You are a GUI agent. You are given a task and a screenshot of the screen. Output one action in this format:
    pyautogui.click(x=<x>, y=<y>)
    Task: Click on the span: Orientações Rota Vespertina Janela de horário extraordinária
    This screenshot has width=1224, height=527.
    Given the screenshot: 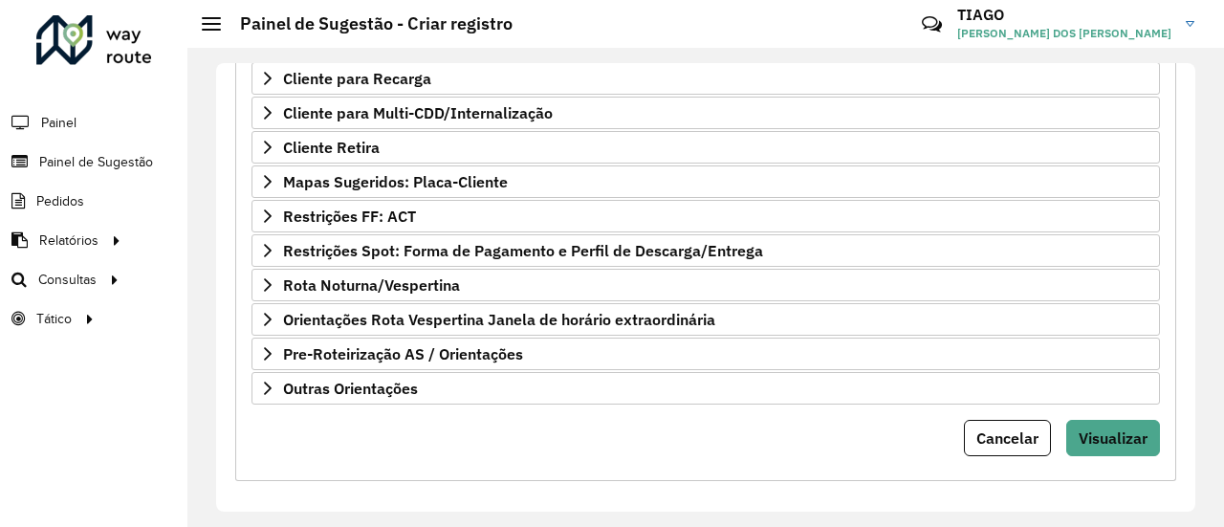 What is the action you would take?
    pyautogui.click(x=499, y=320)
    